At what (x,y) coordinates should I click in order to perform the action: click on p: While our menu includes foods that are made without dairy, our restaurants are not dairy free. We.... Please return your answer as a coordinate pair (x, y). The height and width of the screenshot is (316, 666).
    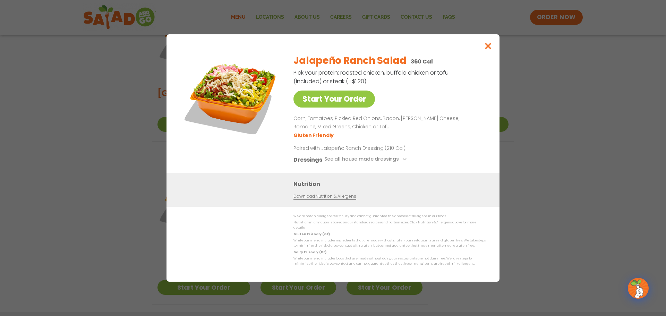
    Looking at the image, I should click on (389, 261).